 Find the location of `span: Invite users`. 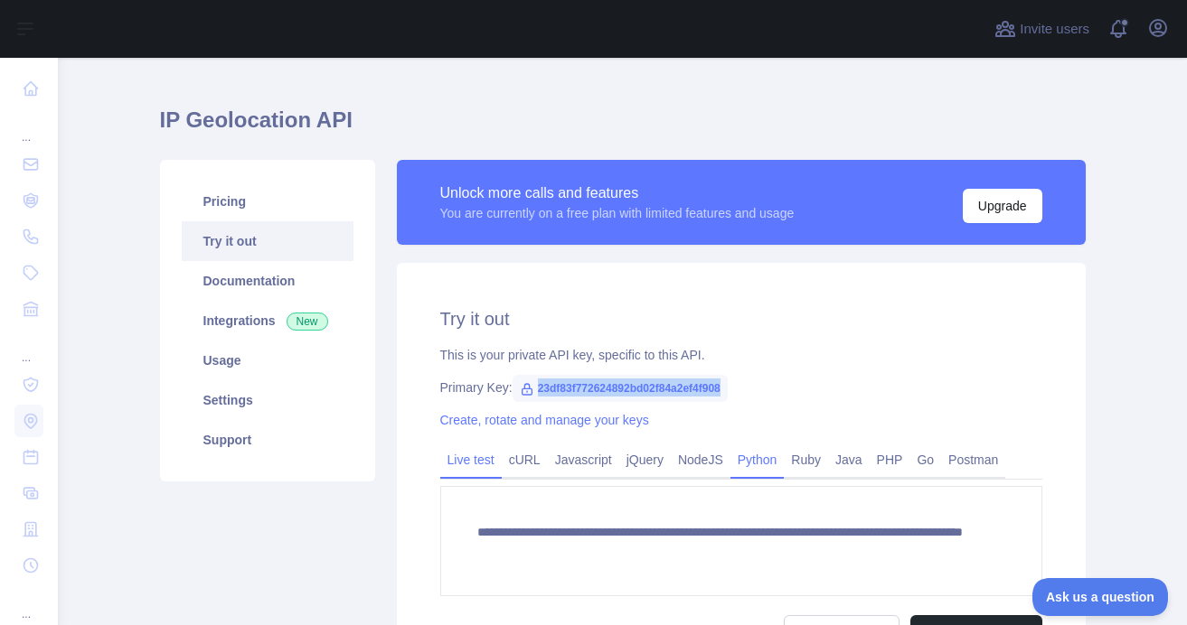

span: Invite users is located at coordinates (1054, 29).